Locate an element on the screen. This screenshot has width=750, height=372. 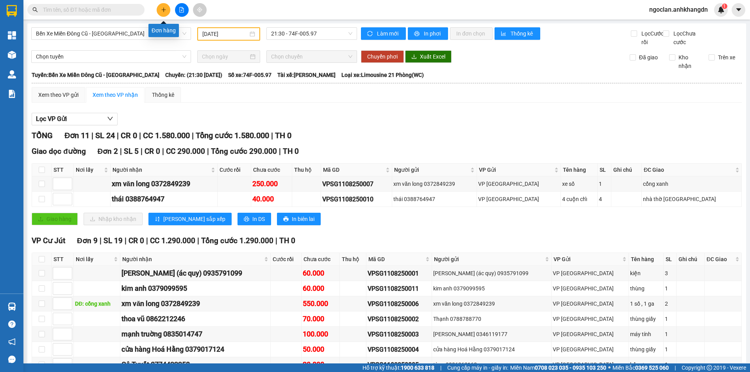
span: Kho nhận is located at coordinates (689, 62).